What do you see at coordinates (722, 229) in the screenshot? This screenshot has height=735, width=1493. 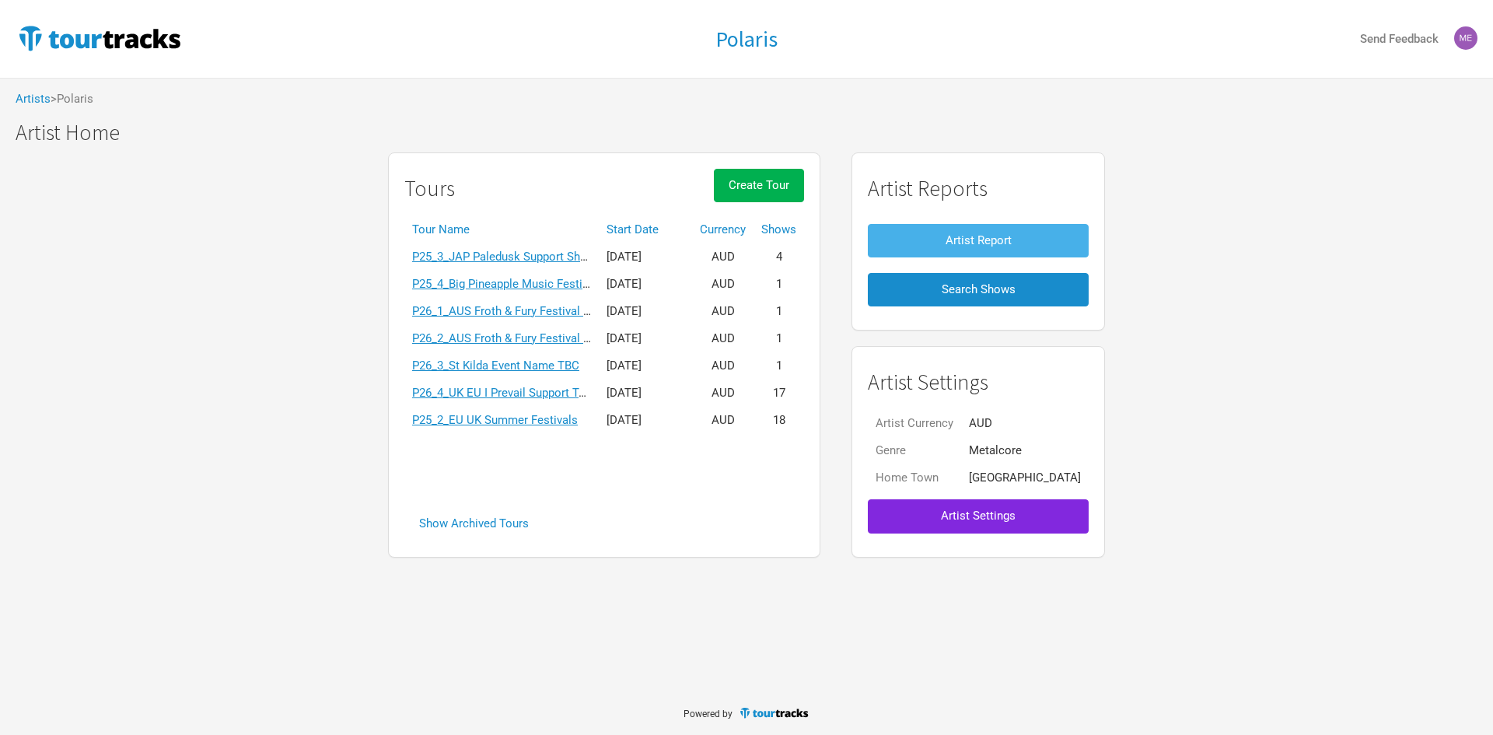 I see `th: Currency` at bounding box center [722, 229].